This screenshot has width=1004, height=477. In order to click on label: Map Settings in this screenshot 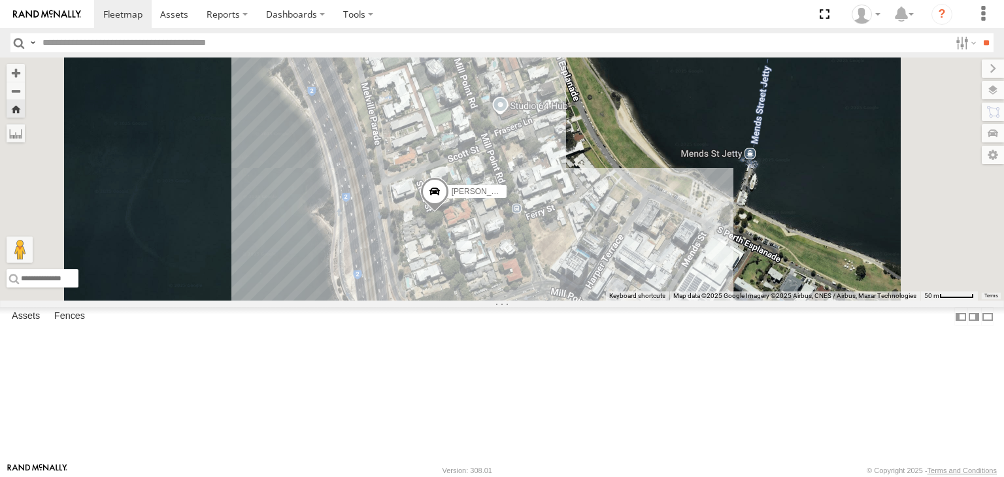, I will do `click(993, 155)`.